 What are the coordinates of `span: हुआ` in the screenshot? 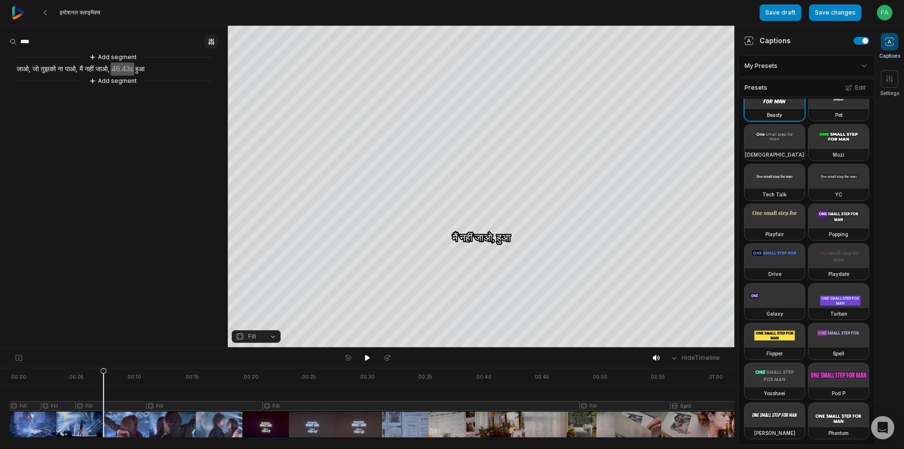 It's located at (140, 69).